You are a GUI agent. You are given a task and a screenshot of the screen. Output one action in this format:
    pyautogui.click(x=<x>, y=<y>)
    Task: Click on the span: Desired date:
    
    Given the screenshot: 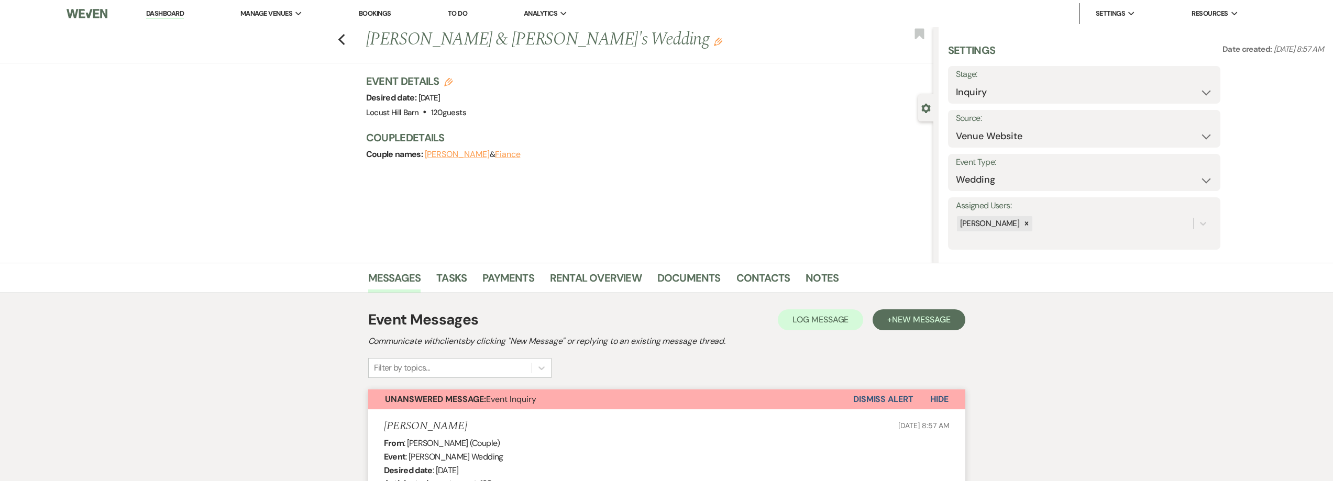 What is the action you would take?
    pyautogui.click(x=392, y=97)
    